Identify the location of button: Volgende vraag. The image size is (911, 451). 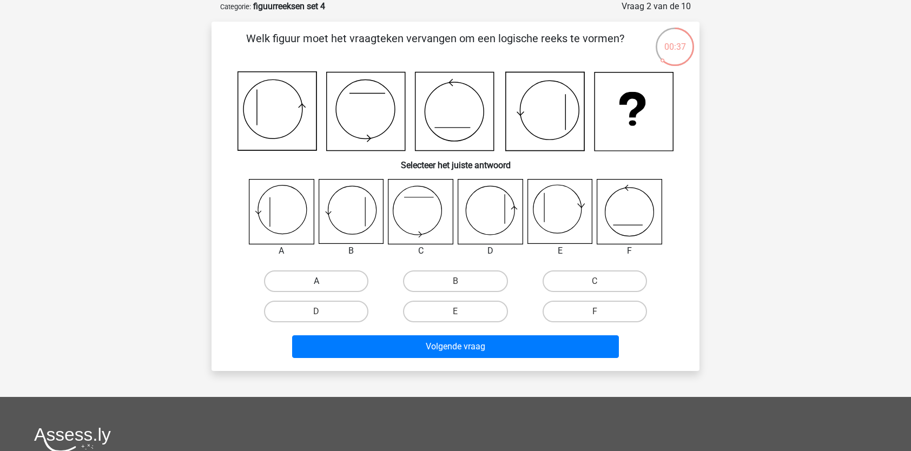
(456, 347).